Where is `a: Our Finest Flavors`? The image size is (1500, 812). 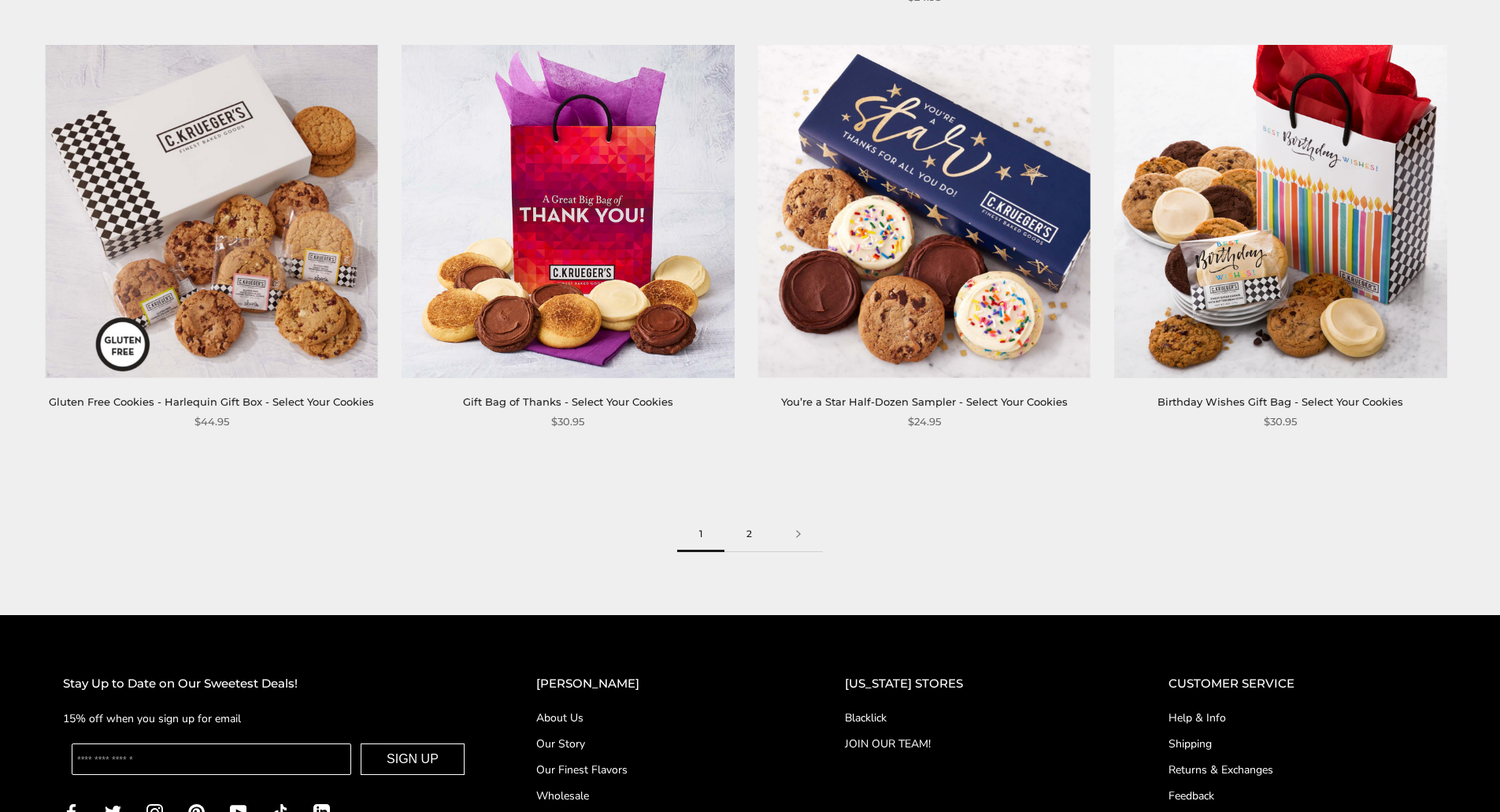 a: Our Finest Flavors is located at coordinates (659, 769).